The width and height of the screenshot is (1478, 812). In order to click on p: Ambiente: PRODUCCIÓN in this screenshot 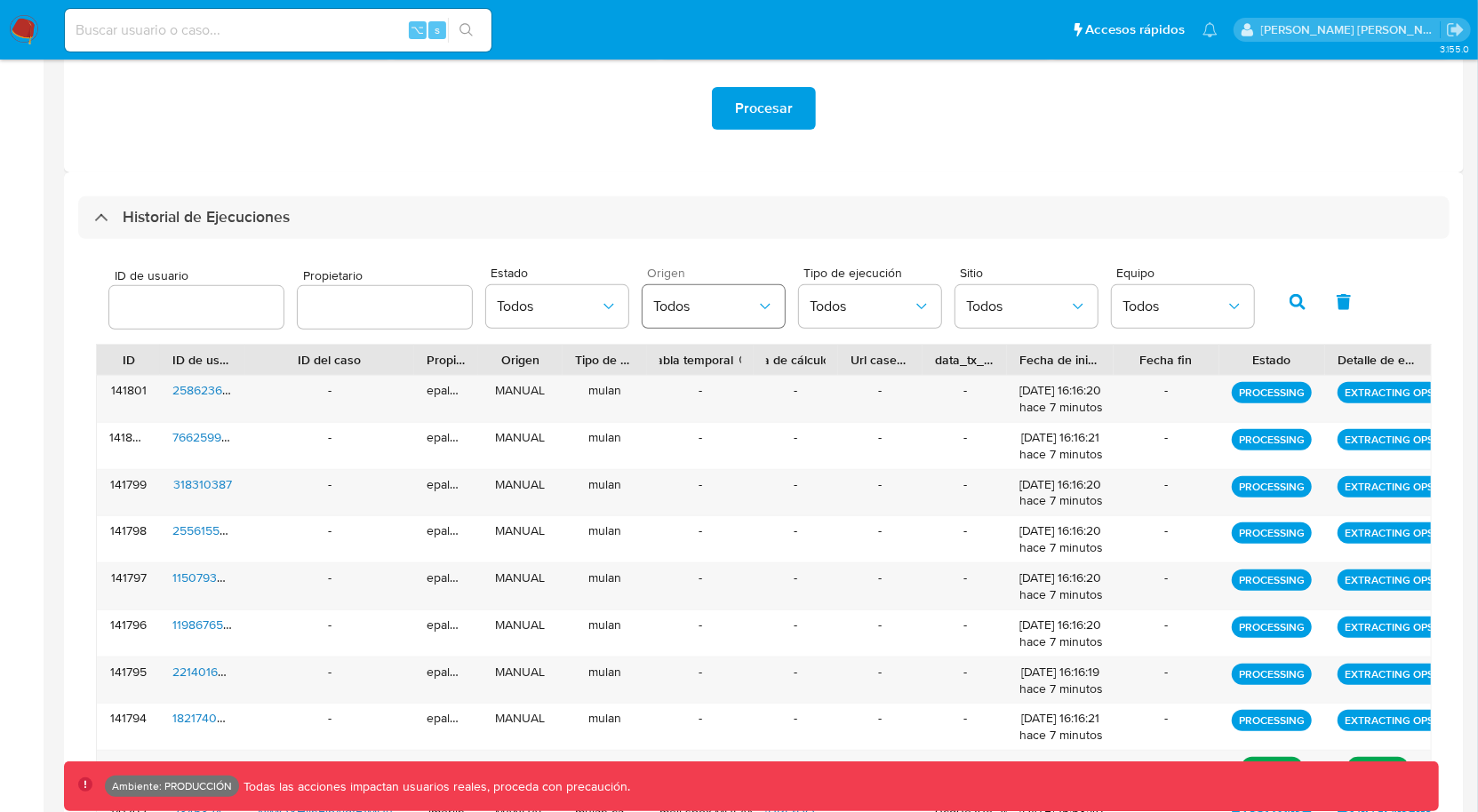, I will do `click(171, 787)`.